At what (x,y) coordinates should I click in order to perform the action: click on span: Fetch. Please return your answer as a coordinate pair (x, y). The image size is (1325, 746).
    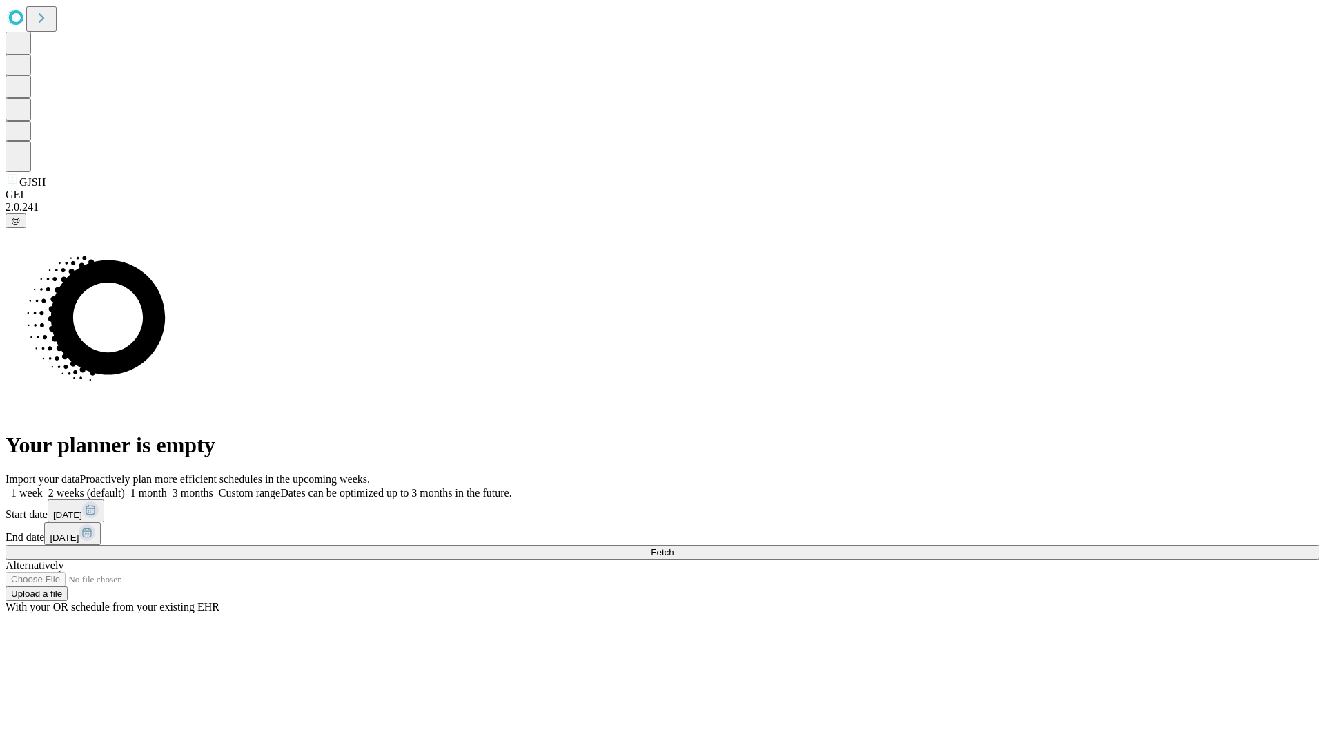
    Looking at the image, I should click on (662, 552).